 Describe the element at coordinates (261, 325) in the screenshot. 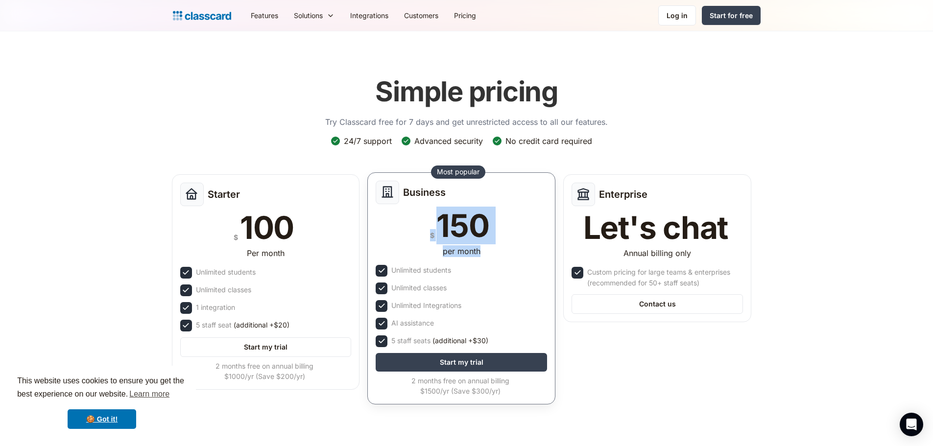

I see `span: (additional +$20)` at that location.